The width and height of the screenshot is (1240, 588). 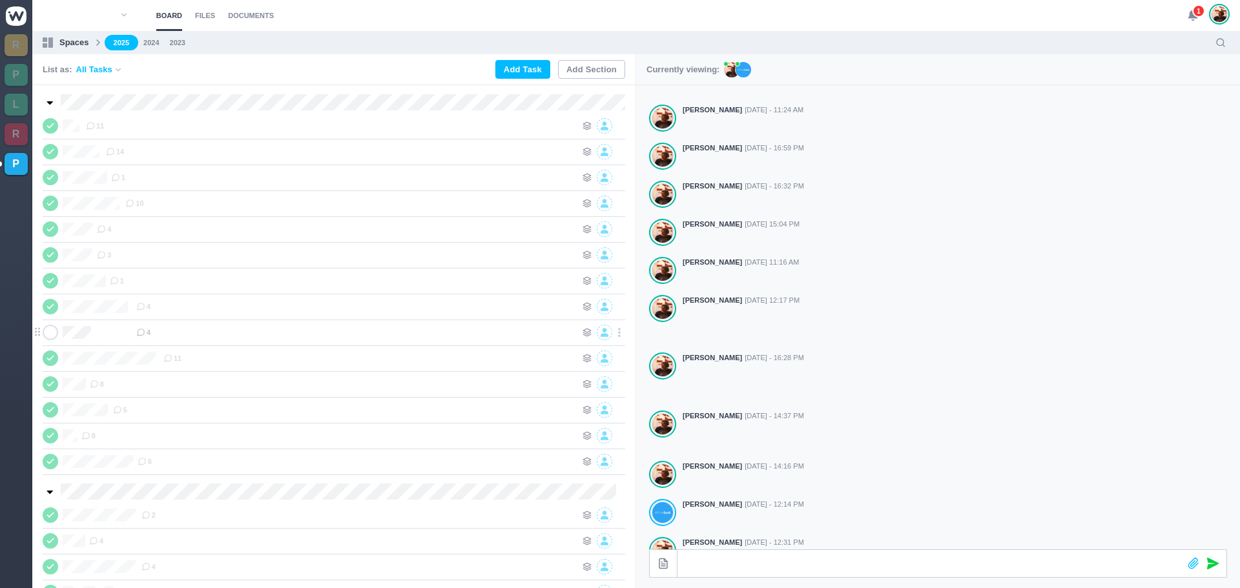 What do you see at coordinates (145, 462) in the screenshot?
I see `span: 6` at bounding box center [145, 462].